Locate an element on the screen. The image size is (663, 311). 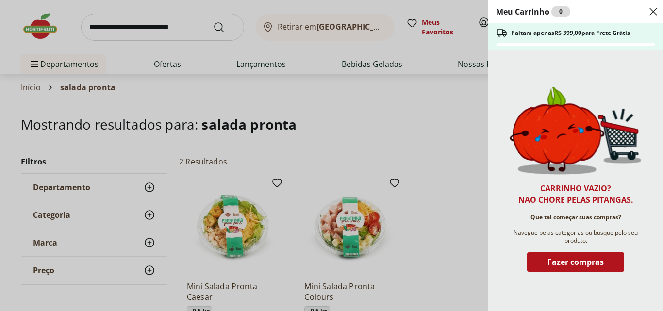
button: Fazer compras is located at coordinates (575, 264).